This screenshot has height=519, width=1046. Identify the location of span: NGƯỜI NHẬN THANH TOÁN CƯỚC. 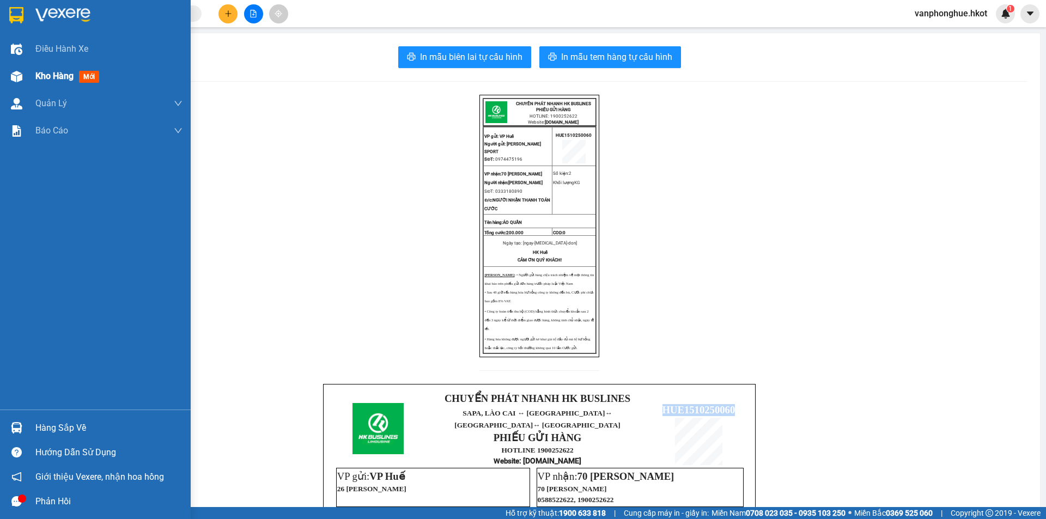
(517, 204).